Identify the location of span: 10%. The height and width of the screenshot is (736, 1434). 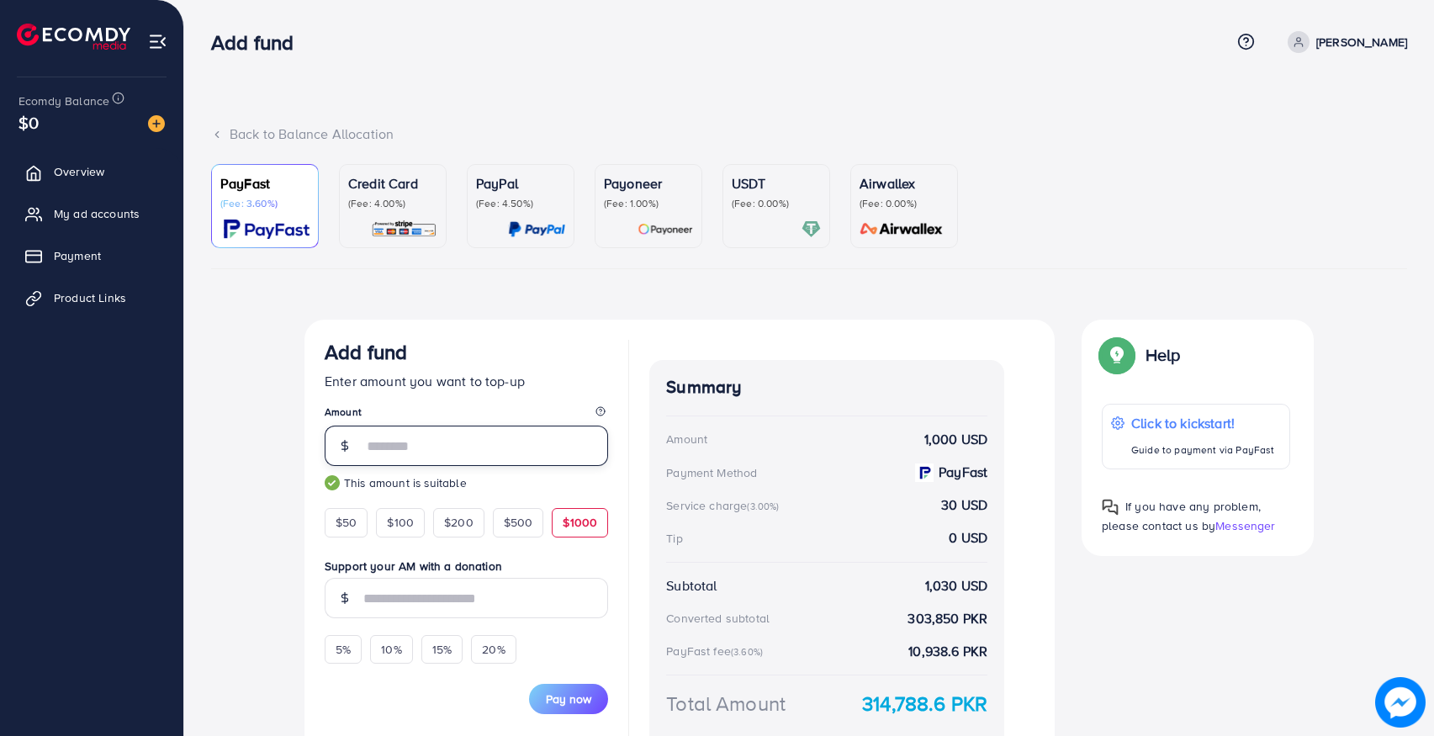
(391, 649).